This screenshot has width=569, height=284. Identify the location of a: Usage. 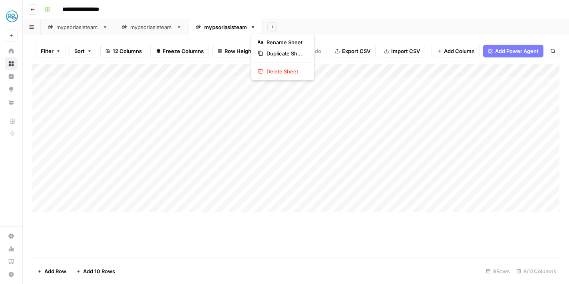
(11, 249).